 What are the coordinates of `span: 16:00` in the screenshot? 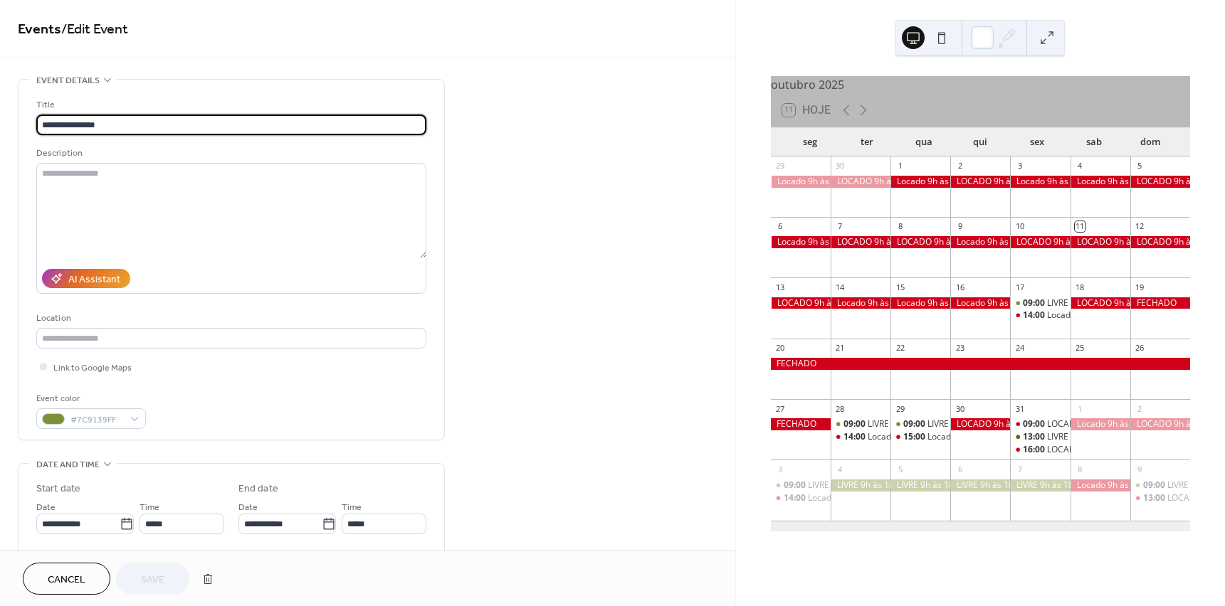 It's located at (1035, 450).